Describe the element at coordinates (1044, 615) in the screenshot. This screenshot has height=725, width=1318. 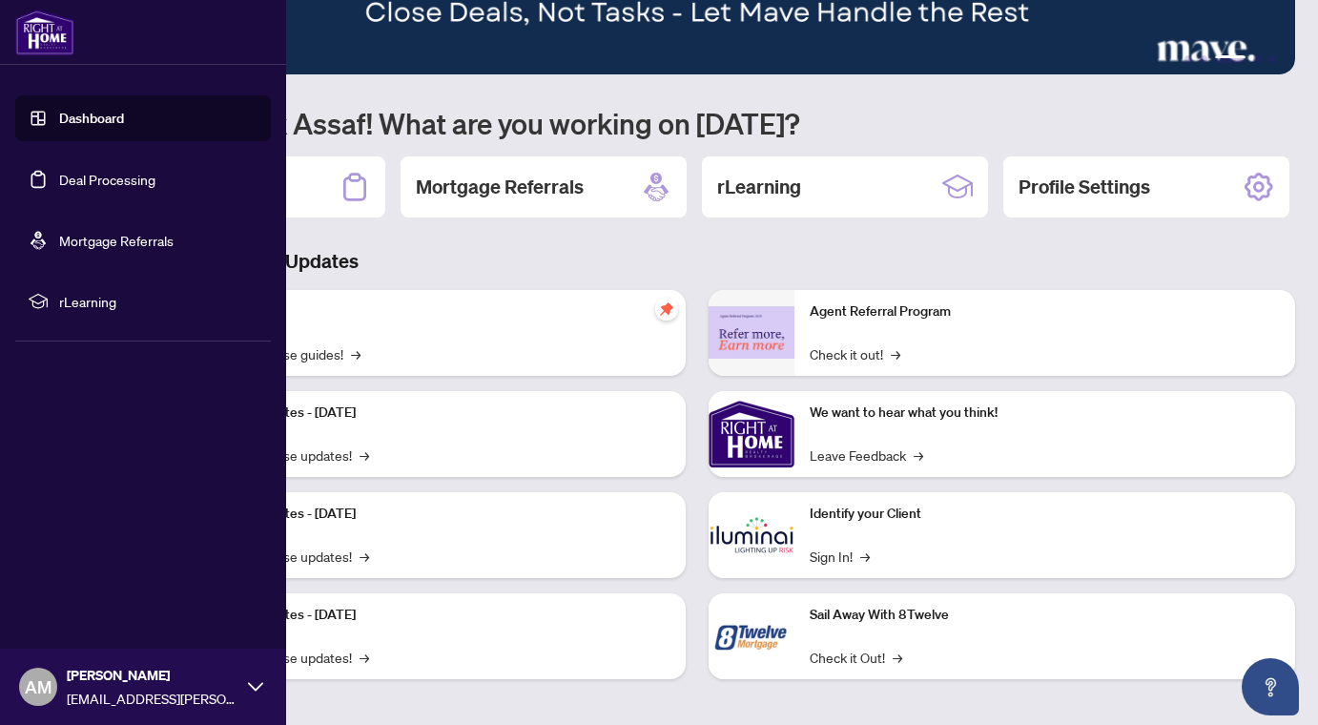
I see `p: Sail Away With 8Twelve` at that location.